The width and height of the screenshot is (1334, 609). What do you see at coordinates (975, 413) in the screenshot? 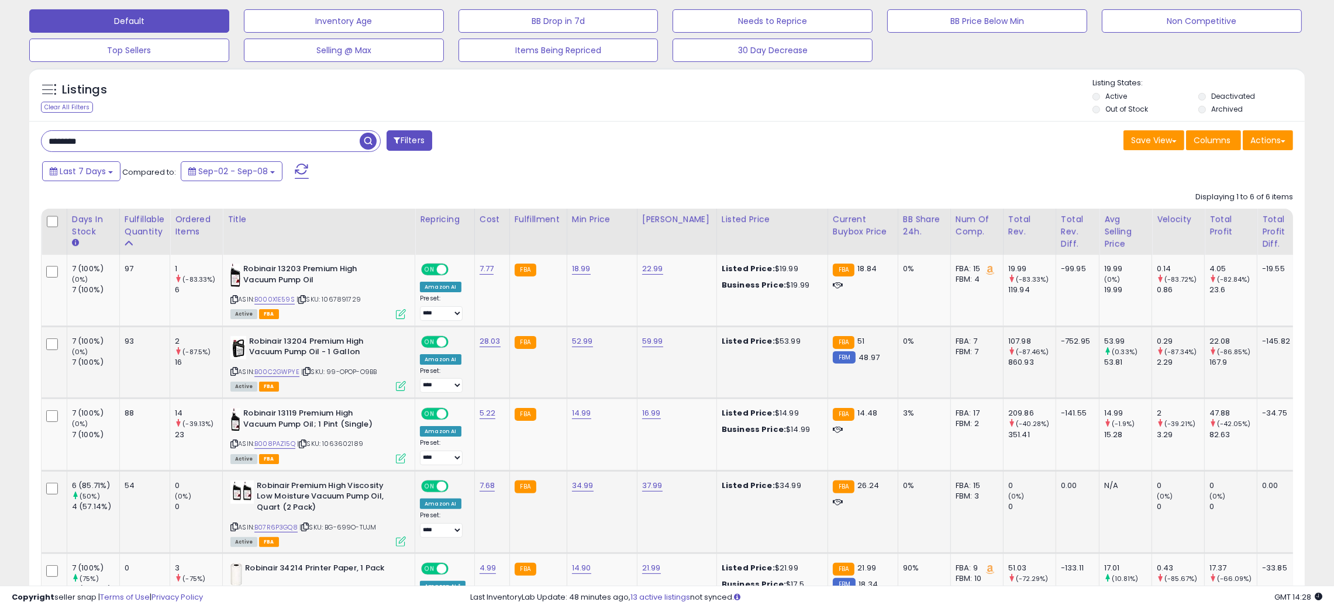
I see `div: FBA: 17` at bounding box center [975, 413].